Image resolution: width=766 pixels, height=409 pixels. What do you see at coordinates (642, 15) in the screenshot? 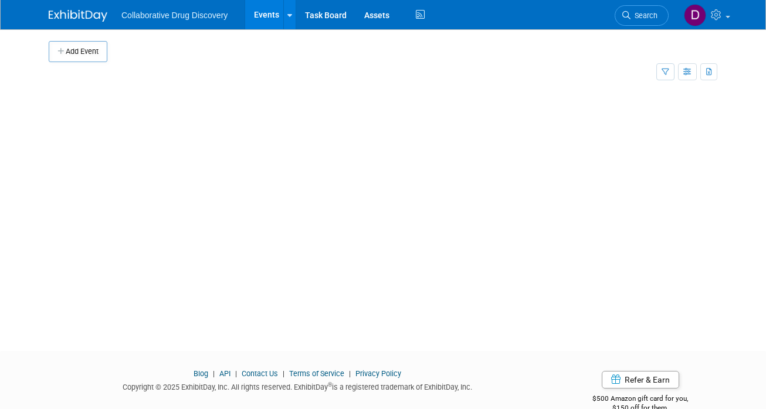
I see `a: Search` at bounding box center [642, 15].